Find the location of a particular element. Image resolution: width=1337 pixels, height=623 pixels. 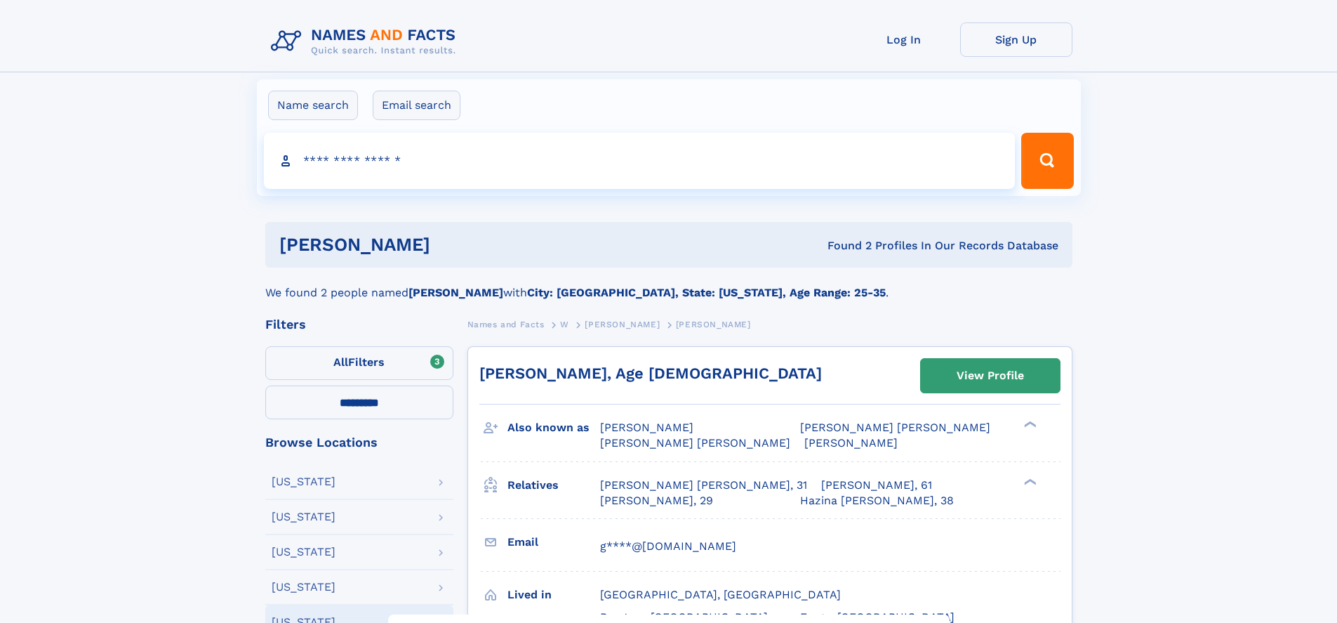

a: Sign Up is located at coordinates (1016, 39).